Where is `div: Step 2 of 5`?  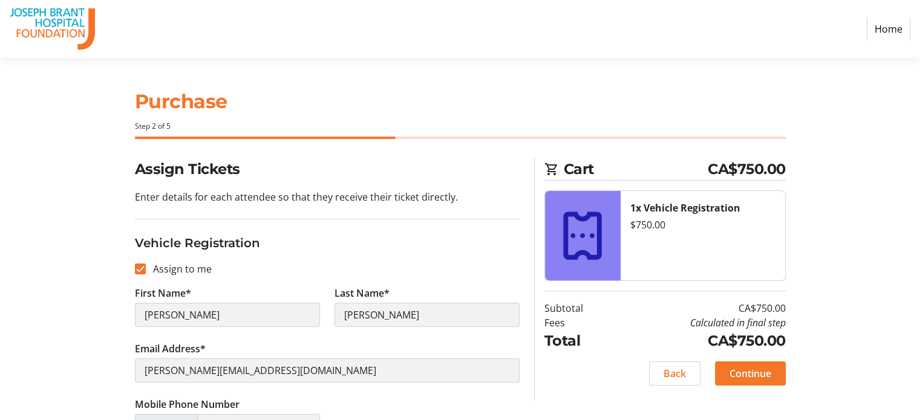
div: Step 2 of 5 is located at coordinates (460, 126).